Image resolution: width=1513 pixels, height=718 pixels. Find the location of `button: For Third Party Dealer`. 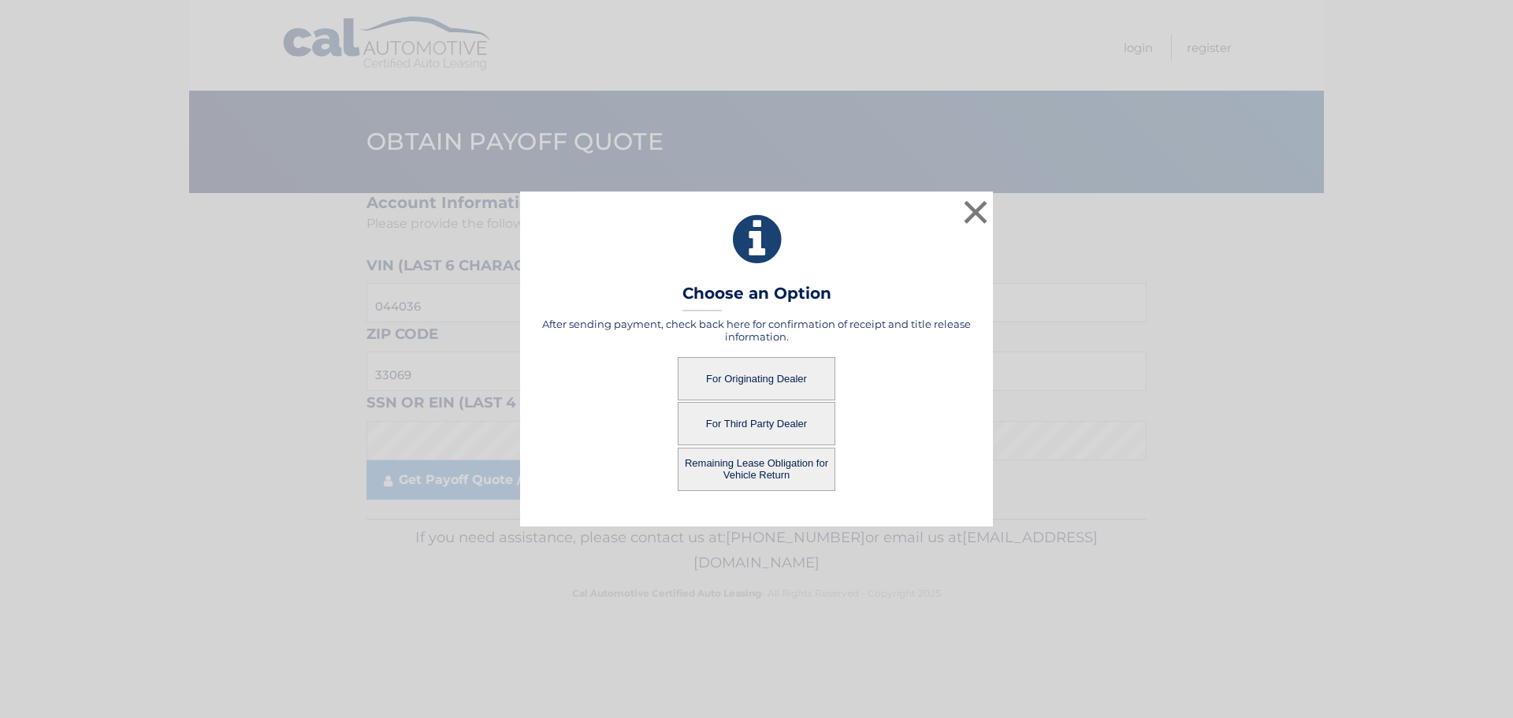

button: For Third Party Dealer is located at coordinates (756, 423).